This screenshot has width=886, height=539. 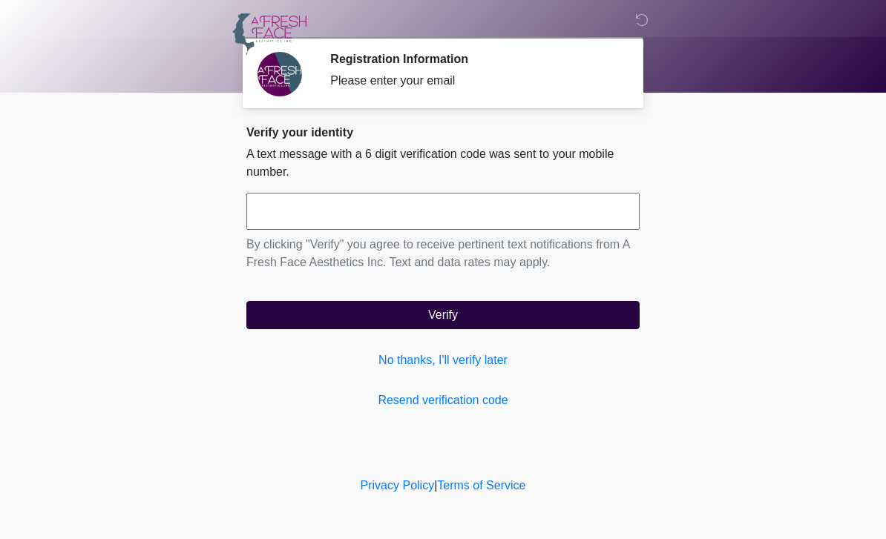 I want to click on button: Verify, so click(x=443, y=315).